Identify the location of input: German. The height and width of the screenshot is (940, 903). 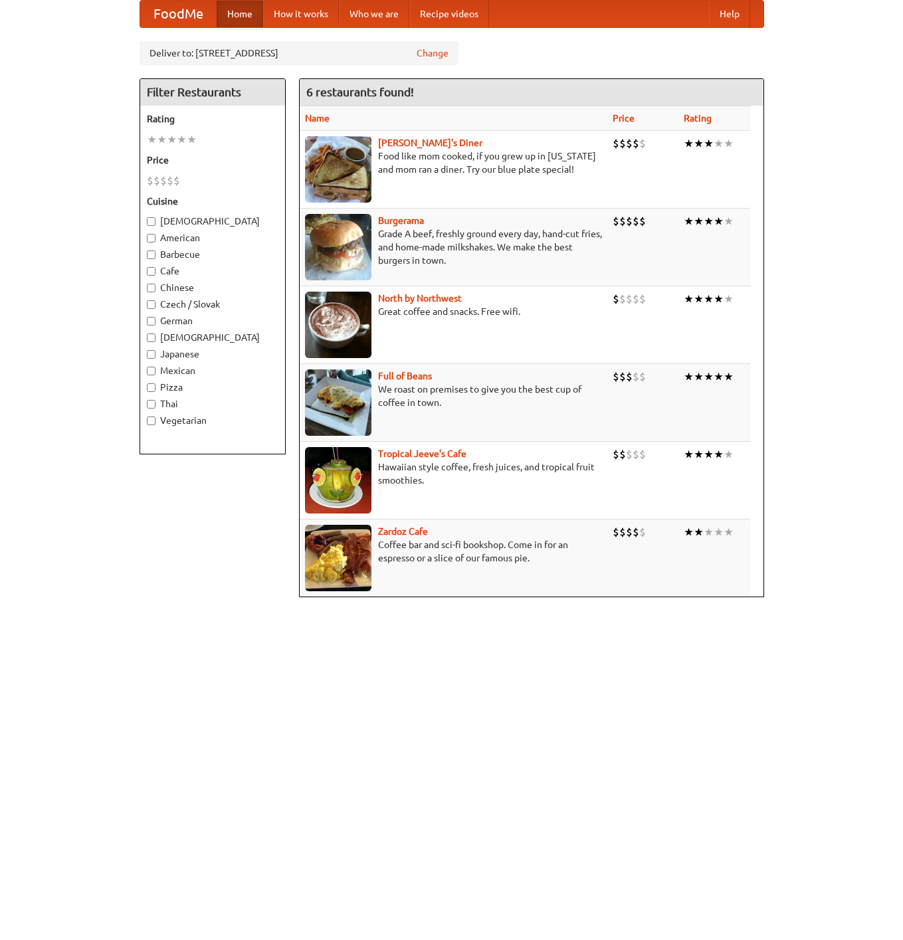
(151, 321).